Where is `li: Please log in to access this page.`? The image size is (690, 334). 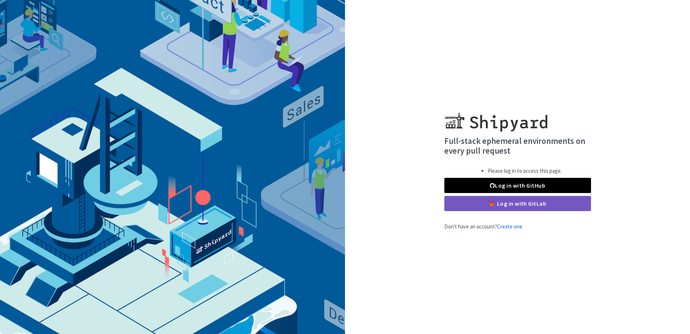 li: Please log in to access this page. is located at coordinates (525, 171).